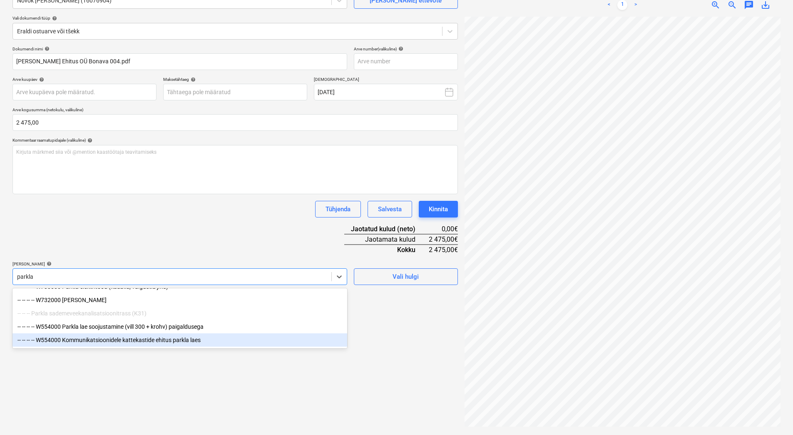 This screenshot has height=435, width=793. What do you see at coordinates (406, 276) in the screenshot?
I see `div: Vali hulgi` at bounding box center [406, 276].